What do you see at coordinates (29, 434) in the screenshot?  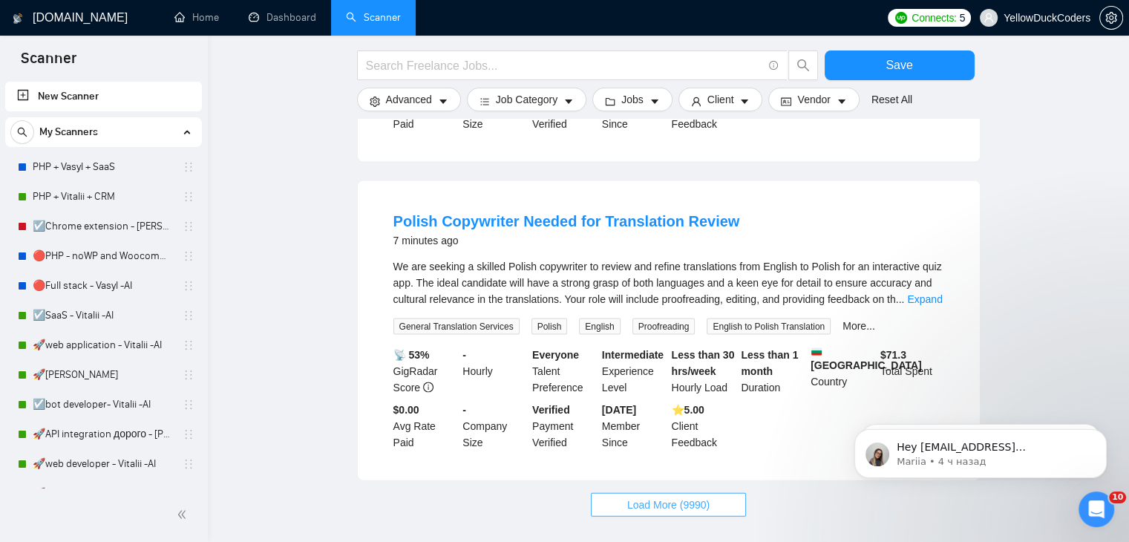 I see `button: Средство выбора эмодзи` at bounding box center [29, 434].